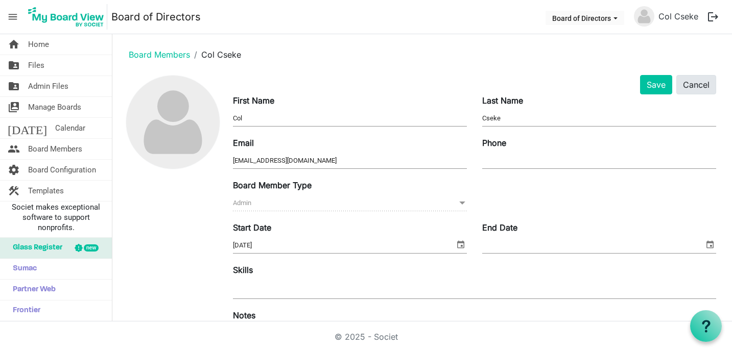  I want to click on div: new, so click(91, 248).